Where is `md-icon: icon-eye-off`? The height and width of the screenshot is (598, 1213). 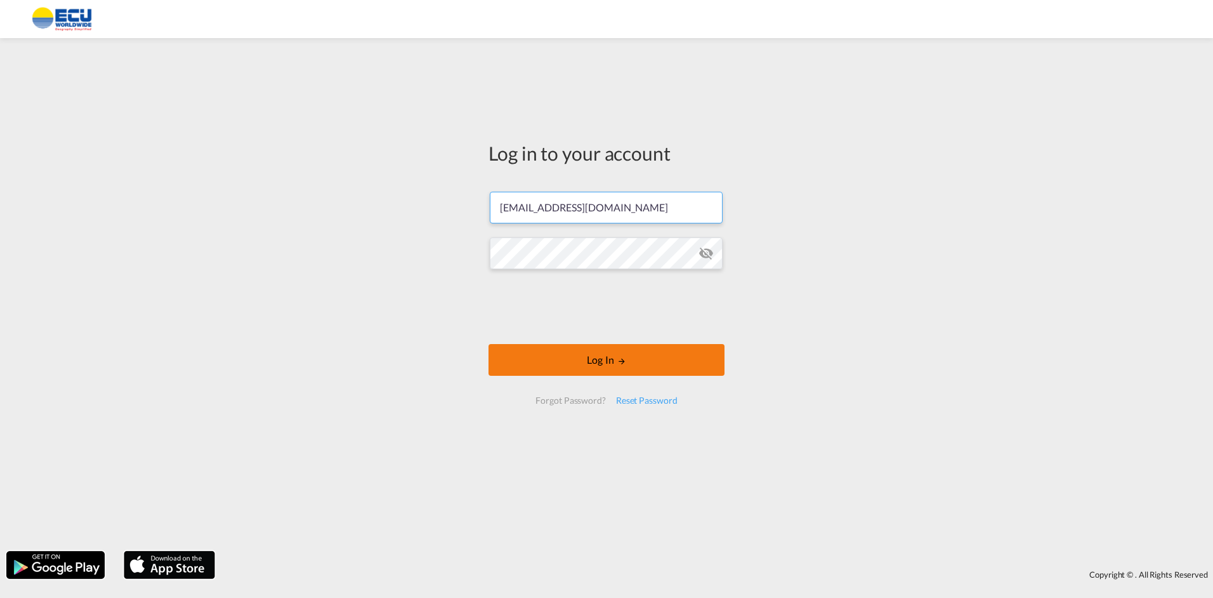
md-icon: icon-eye-off is located at coordinates (706, 253).